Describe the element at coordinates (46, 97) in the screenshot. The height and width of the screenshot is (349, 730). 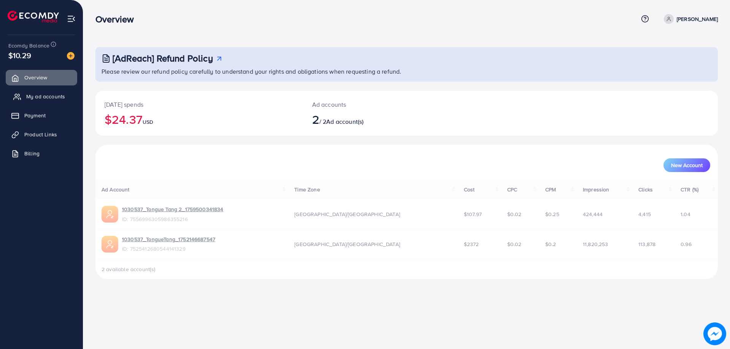
I see `span: My ad accounts` at that location.